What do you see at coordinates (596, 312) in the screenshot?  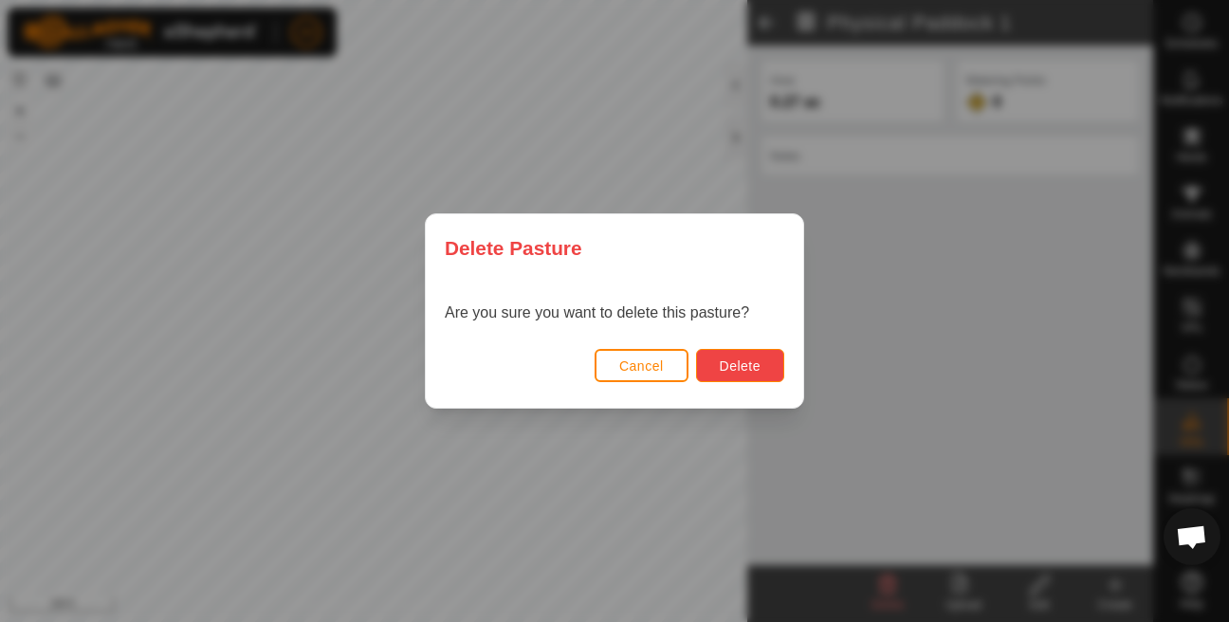 I see `span: Are you sure you want to delete this pasture?` at bounding box center [596, 312].